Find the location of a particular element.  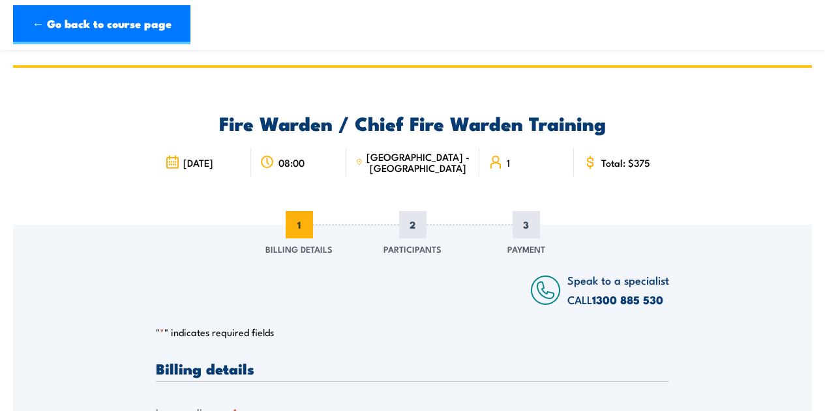

span: Speak to a specialist CALL is located at coordinates (618, 290).